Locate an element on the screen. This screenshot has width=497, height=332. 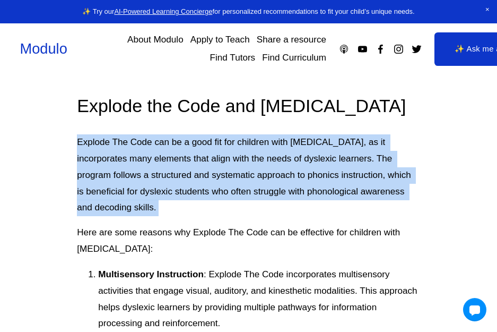
a: AI-Powered Learning Concierge is located at coordinates (163, 11).